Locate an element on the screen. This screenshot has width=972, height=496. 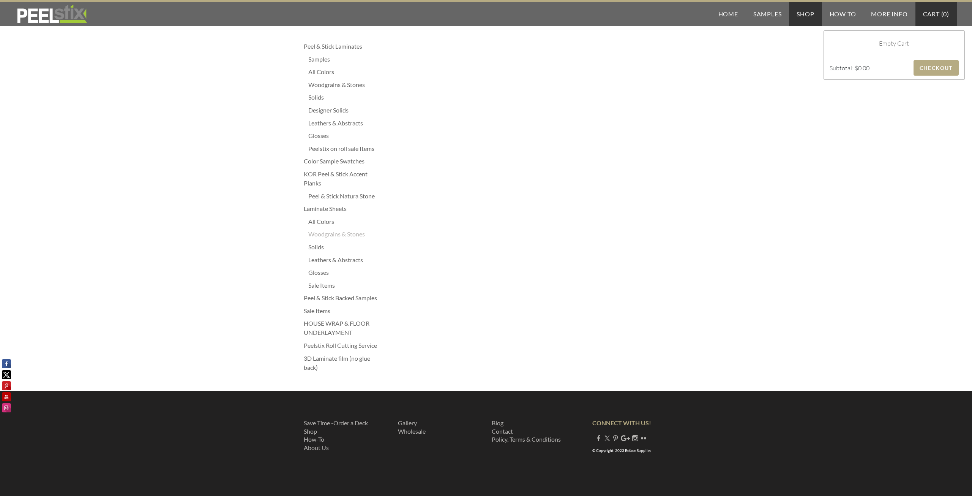
strong: CONNECT WITH US! is located at coordinates (622, 422).